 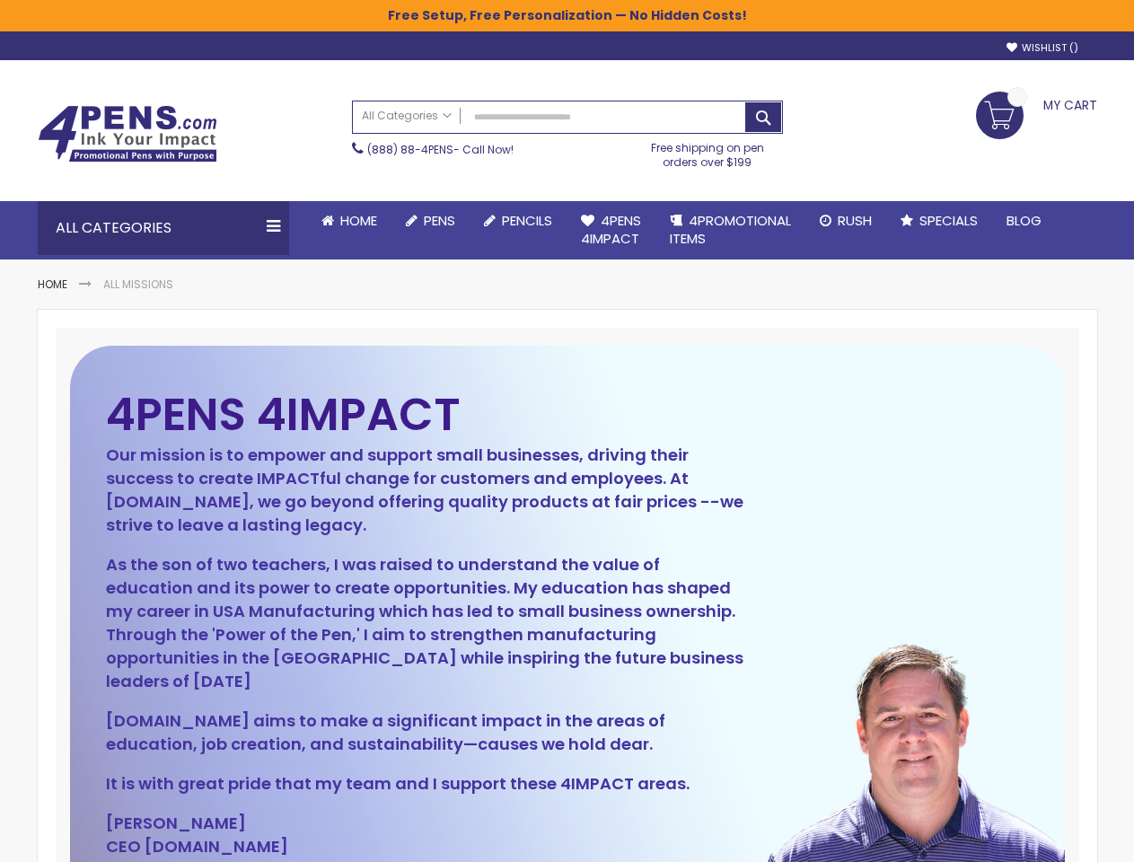 I want to click on a: All Categories, so click(x=407, y=116).